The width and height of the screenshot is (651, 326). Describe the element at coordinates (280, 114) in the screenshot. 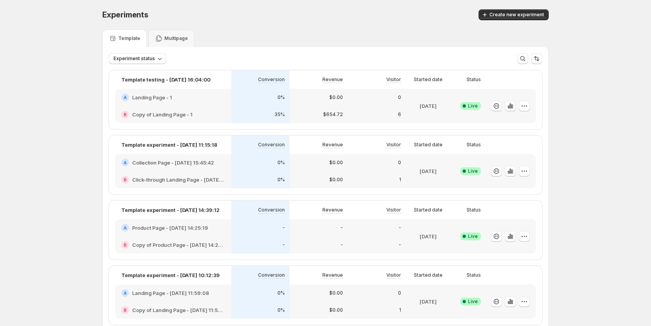

I see `p: 35%` at that location.